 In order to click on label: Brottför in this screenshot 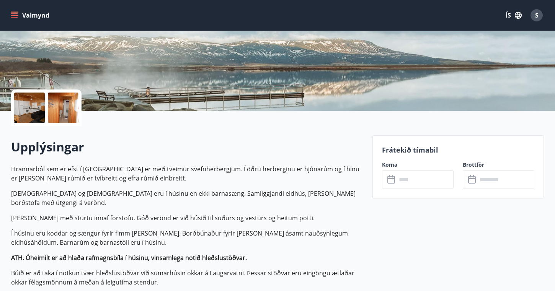, I will do `click(498, 165)`.